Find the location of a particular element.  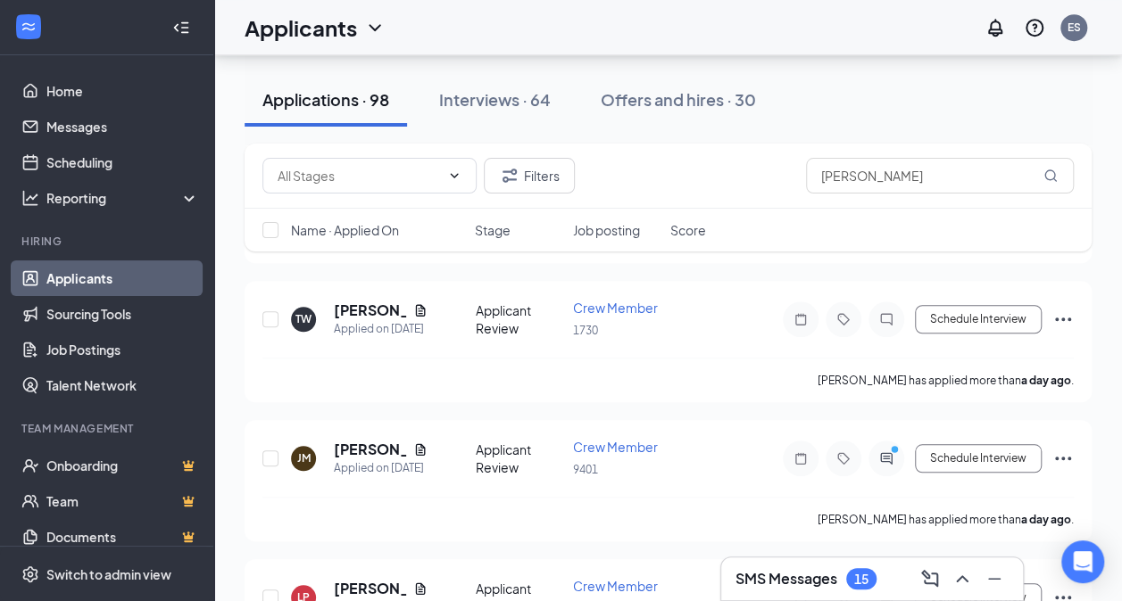

h1: Applicants is located at coordinates (301, 28).